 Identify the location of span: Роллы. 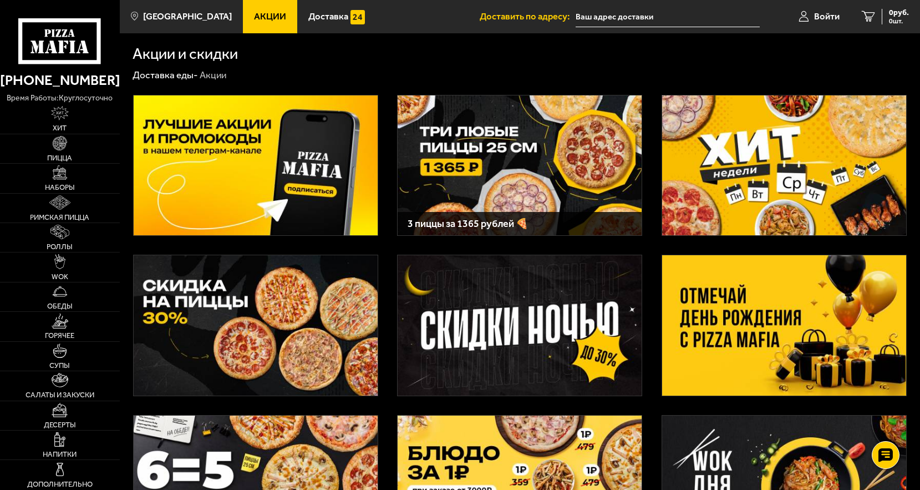
(59, 246).